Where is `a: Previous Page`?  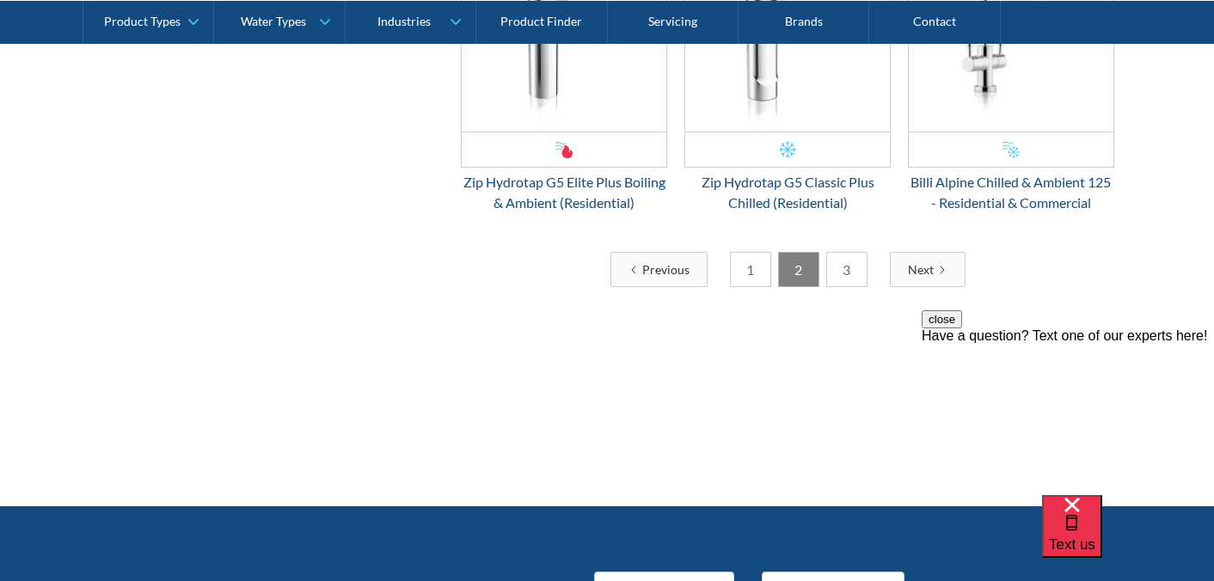 a: Previous Page is located at coordinates (658, 269).